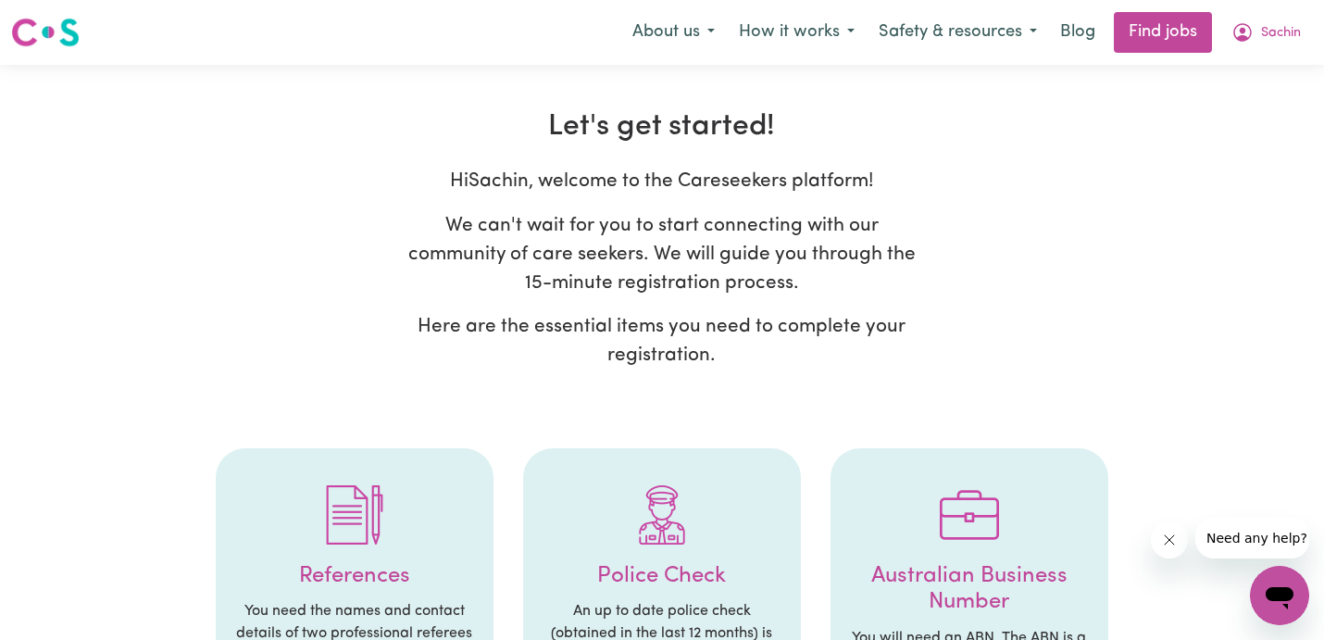  Describe the element at coordinates (662, 341) in the screenshot. I see `p: Here are the essential items you need to complete your registration.` at that location.